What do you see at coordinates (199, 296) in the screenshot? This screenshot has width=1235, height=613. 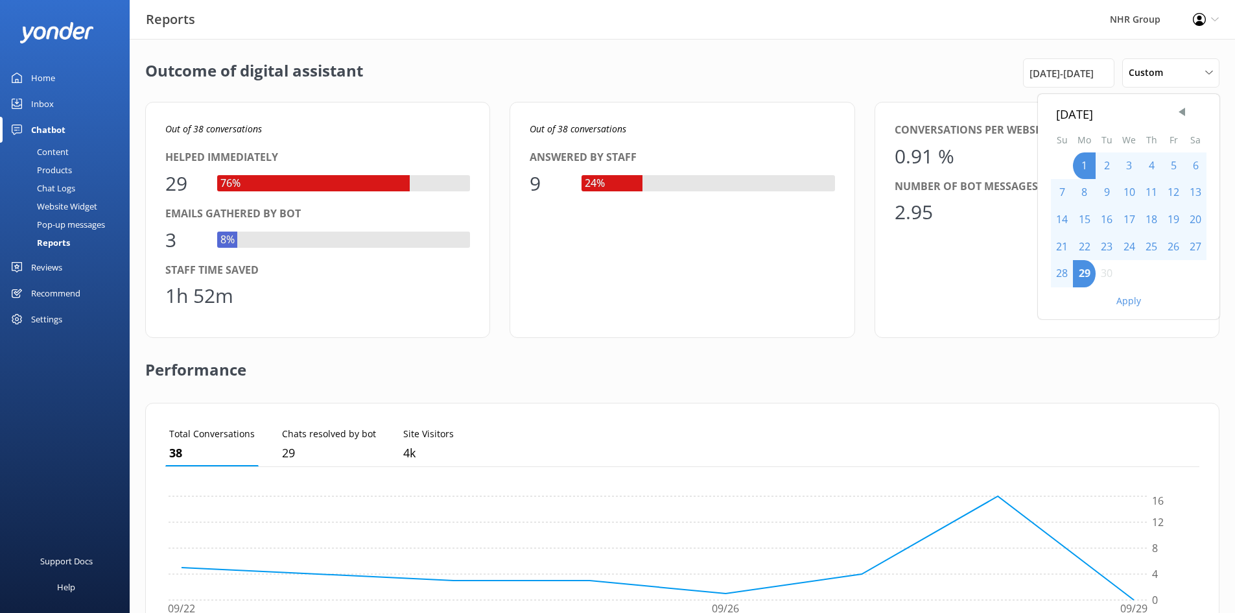 I see `div: 1h 52m` at bounding box center [199, 296].